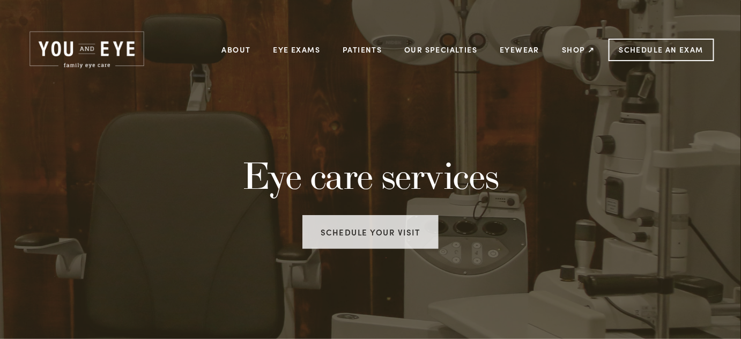  What do you see at coordinates (661, 50) in the screenshot?
I see `a: Schedule an Exam` at bounding box center [661, 50].